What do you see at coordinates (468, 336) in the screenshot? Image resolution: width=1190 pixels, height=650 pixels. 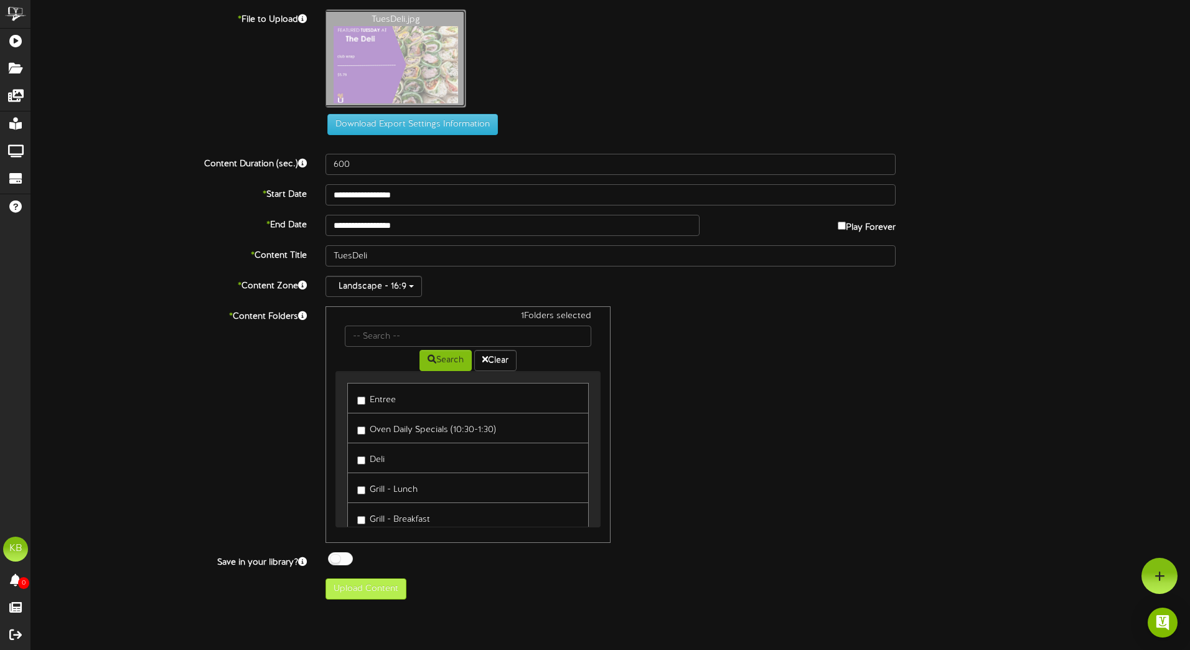 I see `input: -- Search --` at bounding box center [468, 336].